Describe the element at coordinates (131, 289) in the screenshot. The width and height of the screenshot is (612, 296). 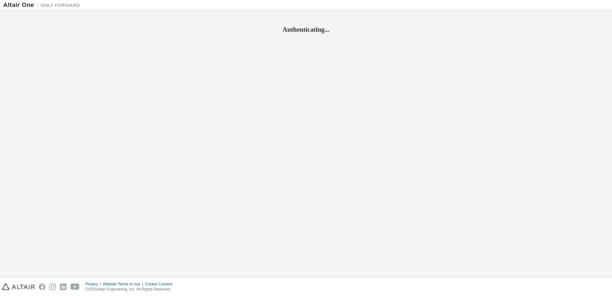
I see `p: © 2025 Altair Engineering, Inc. All Rights Reserved.` at that location.